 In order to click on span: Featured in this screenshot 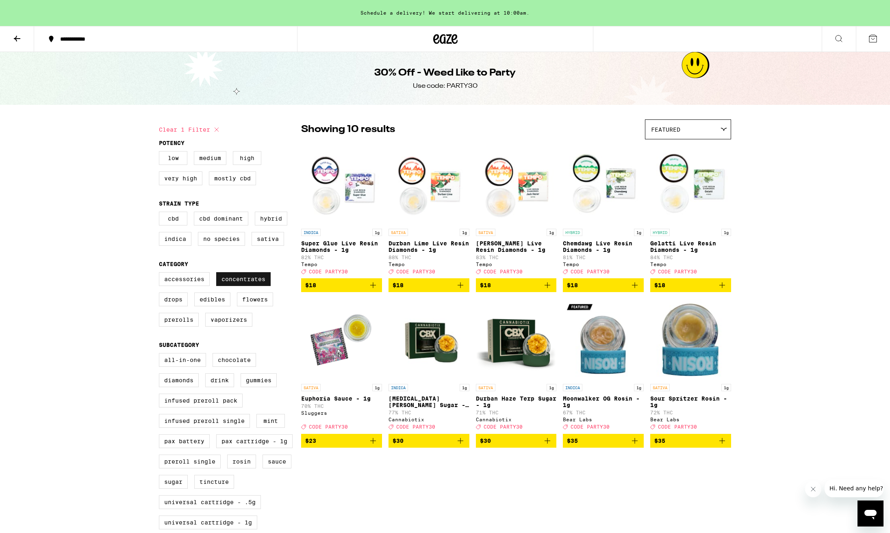, I will do `click(665, 130)`.